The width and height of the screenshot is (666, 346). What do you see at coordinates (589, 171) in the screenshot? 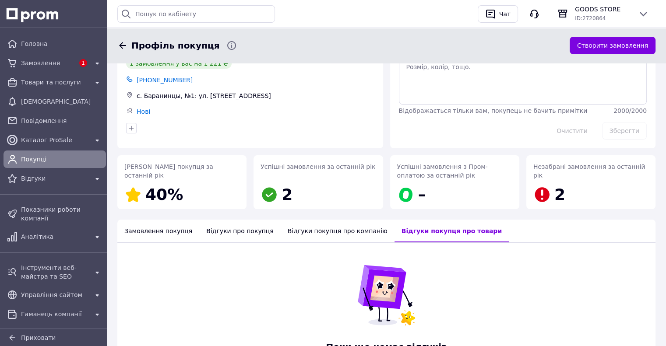
I see `span: Незабрані замовлення за останній рік` at bounding box center [589, 171].